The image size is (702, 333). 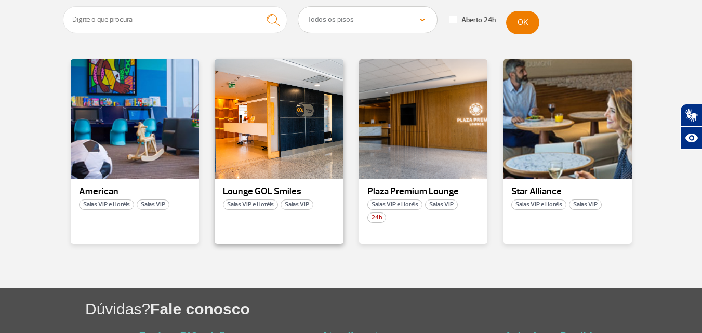 What do you see at coordinates (567, 192) in the screenshot?
I see `p: Star Alliance` at bounding box center [567, 192].